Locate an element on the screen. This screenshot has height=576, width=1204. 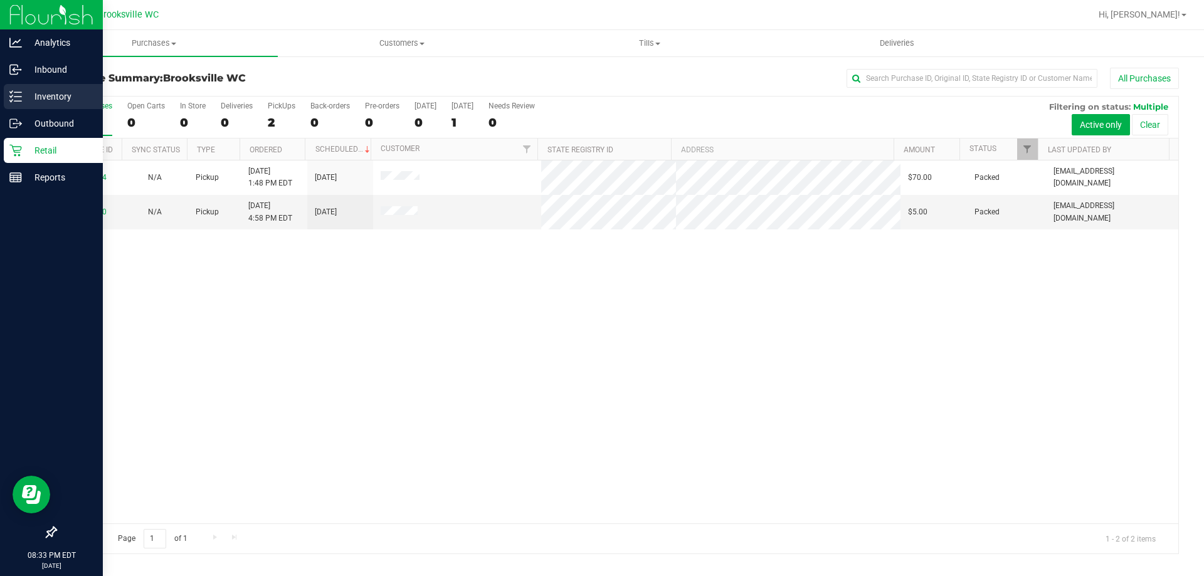
span: Multiple is located at coordinates (1150, 107).